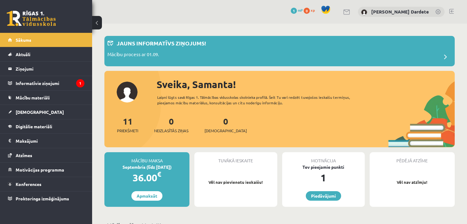 Image resolution: width=467 pixels, height=224 pixels. I want to click on i: 1, so click(80, 83).